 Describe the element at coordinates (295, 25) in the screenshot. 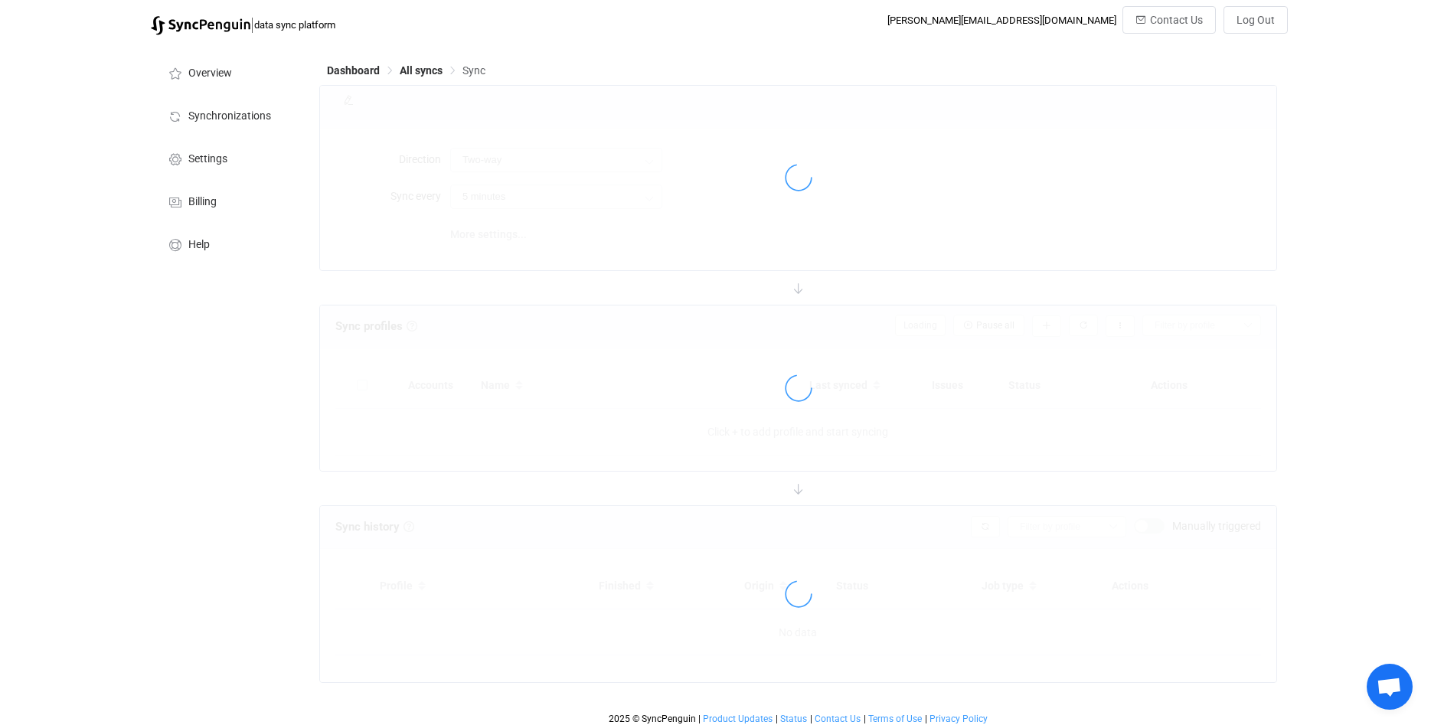

I see `span: data sync platform` at that location.